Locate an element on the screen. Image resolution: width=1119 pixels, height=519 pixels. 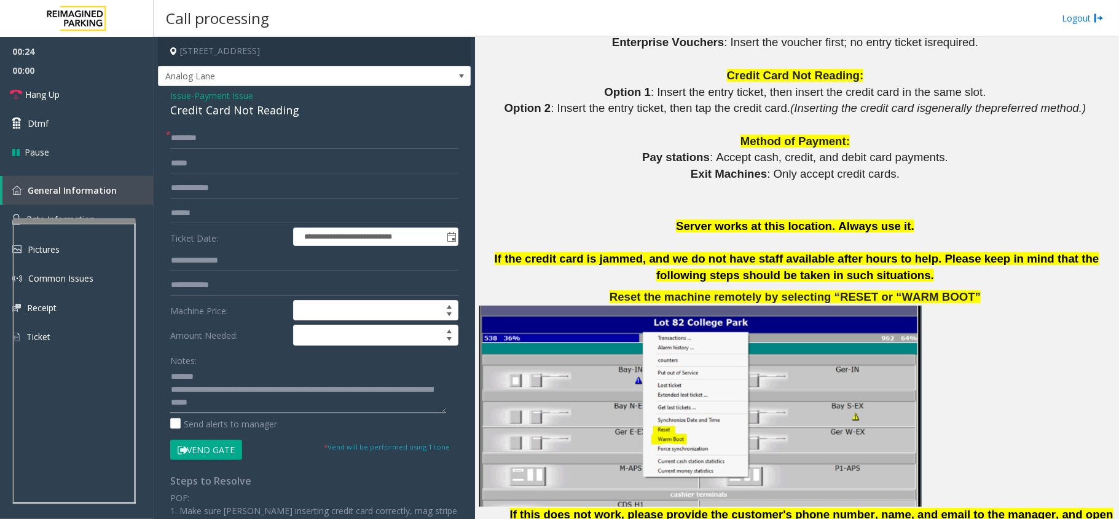
span: : Insert the voucher first; no entry ticket is is located at coordinates (829, 42).